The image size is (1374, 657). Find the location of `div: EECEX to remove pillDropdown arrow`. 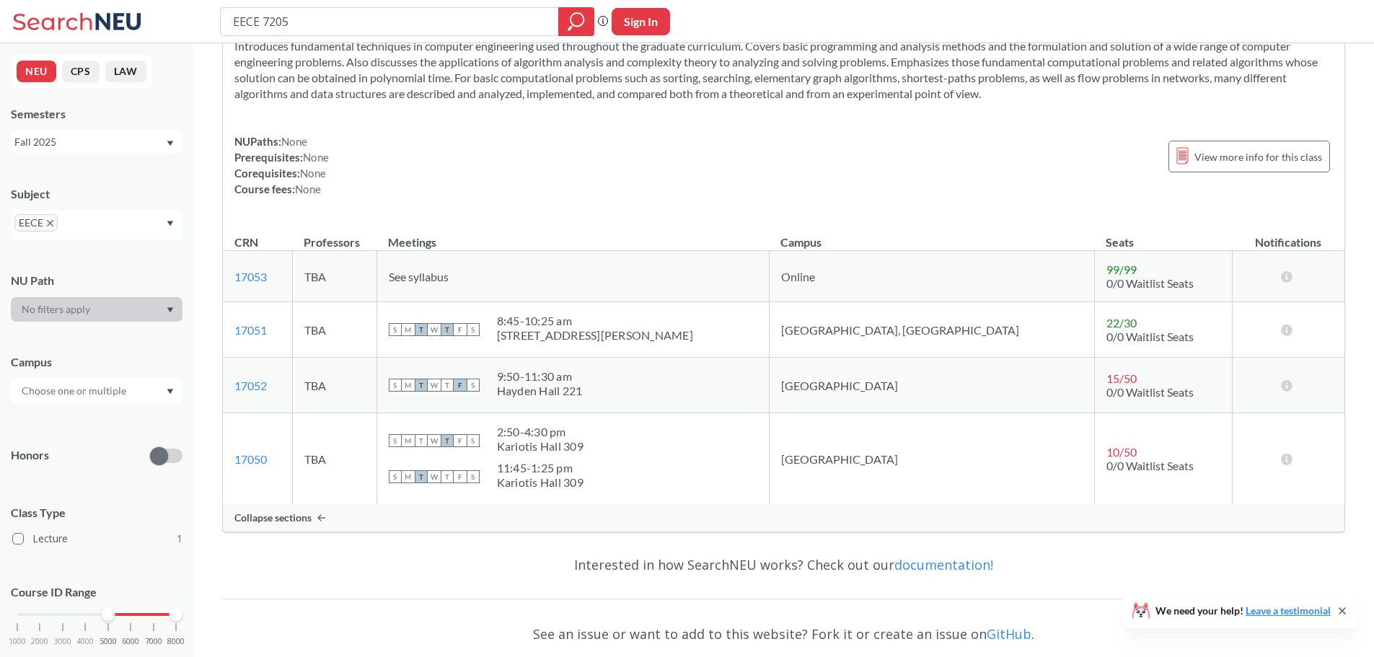

div: EECEX to remove pillDropdown arrow is located at coordinates (97, 225).